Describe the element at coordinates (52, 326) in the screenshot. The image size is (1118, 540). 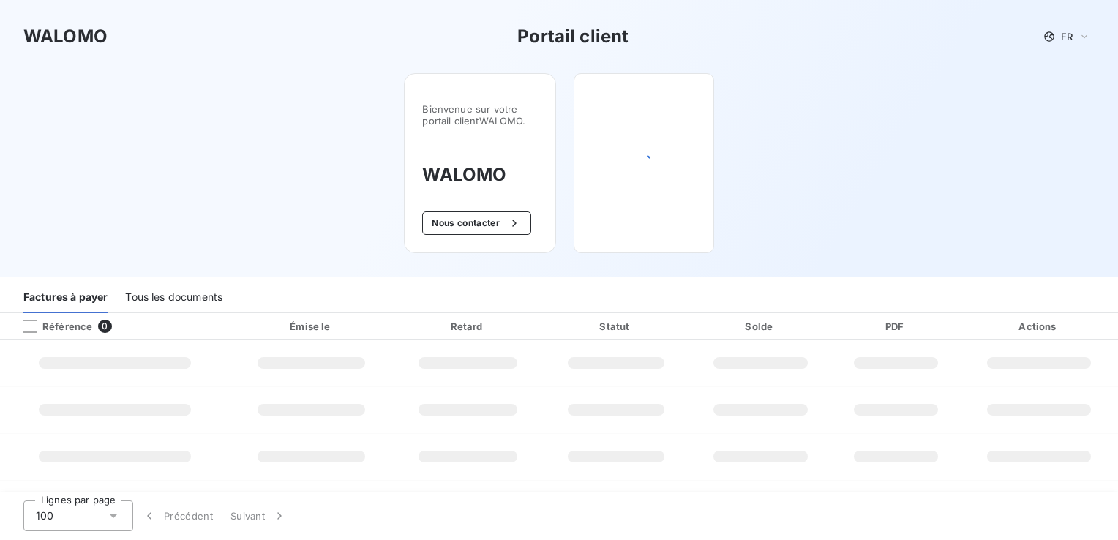
I see `div: Référence` at that location.